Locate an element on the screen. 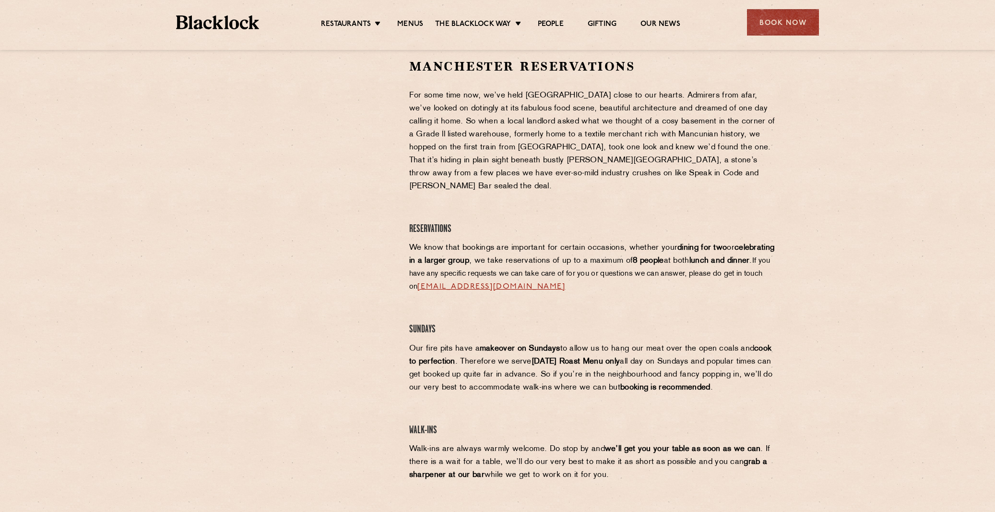 This screenshot has height=512, width=995. strong: 8 people is located at coordinates (648, 261).